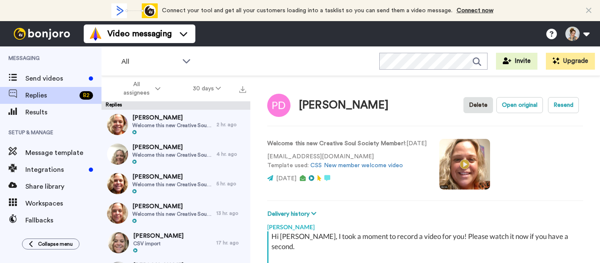 This screenshot has height=263, width=600. Describe the element at coordinates (118, 214) in the screenshot. I see `img: fb03582a-64fd-4d24-818a-d3474eeac1fe-thumb.jpg` at that location.